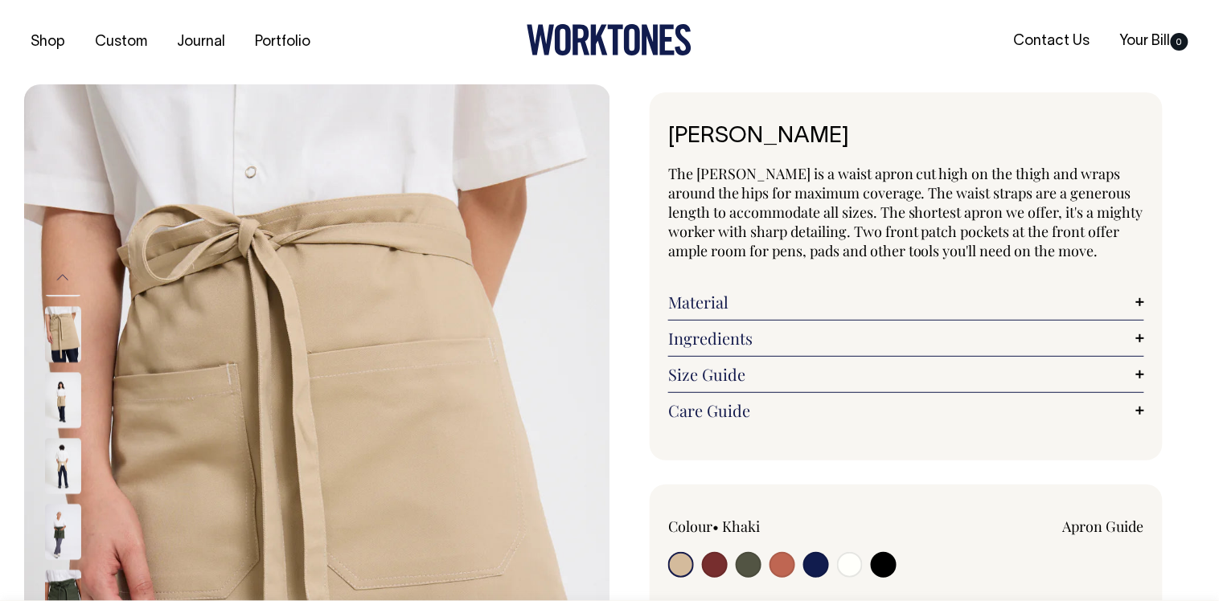  I want to click on a: Ingredients, so click(906, 338).